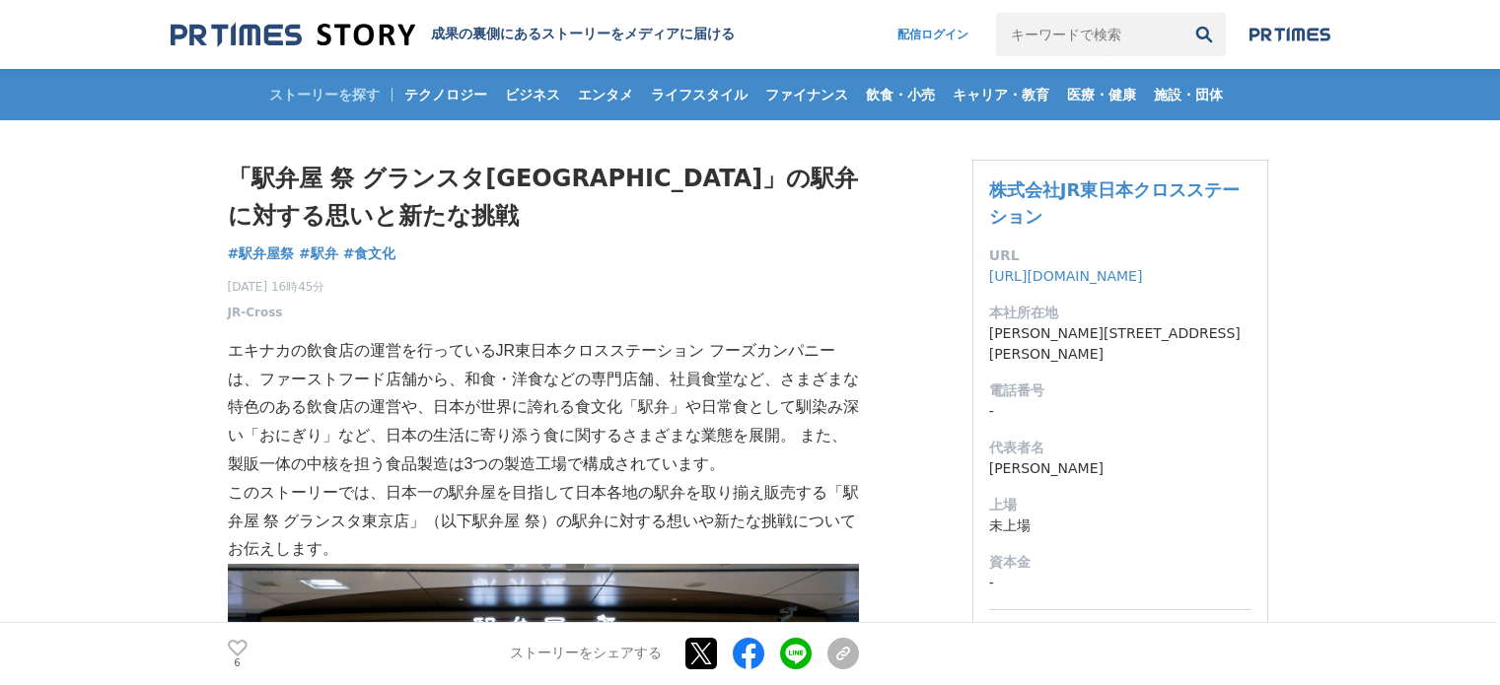 Image resolution: width=1500 pixels, height=685 pixels. Describe the element at coordinates (532, 95) in the screenshot. I see `a: ビジネス` at that location.